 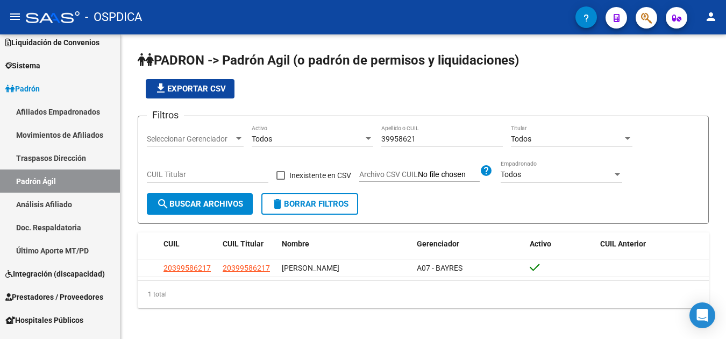 What do you see at coordinates (172, 244) in the screenshot?
I see `span: CUIL` at bounding box center [172, 244].